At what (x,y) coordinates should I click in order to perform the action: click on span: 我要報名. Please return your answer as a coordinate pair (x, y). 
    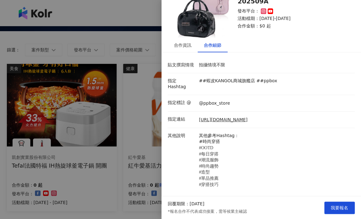
    Looking at the image, I should click on (340, 208).